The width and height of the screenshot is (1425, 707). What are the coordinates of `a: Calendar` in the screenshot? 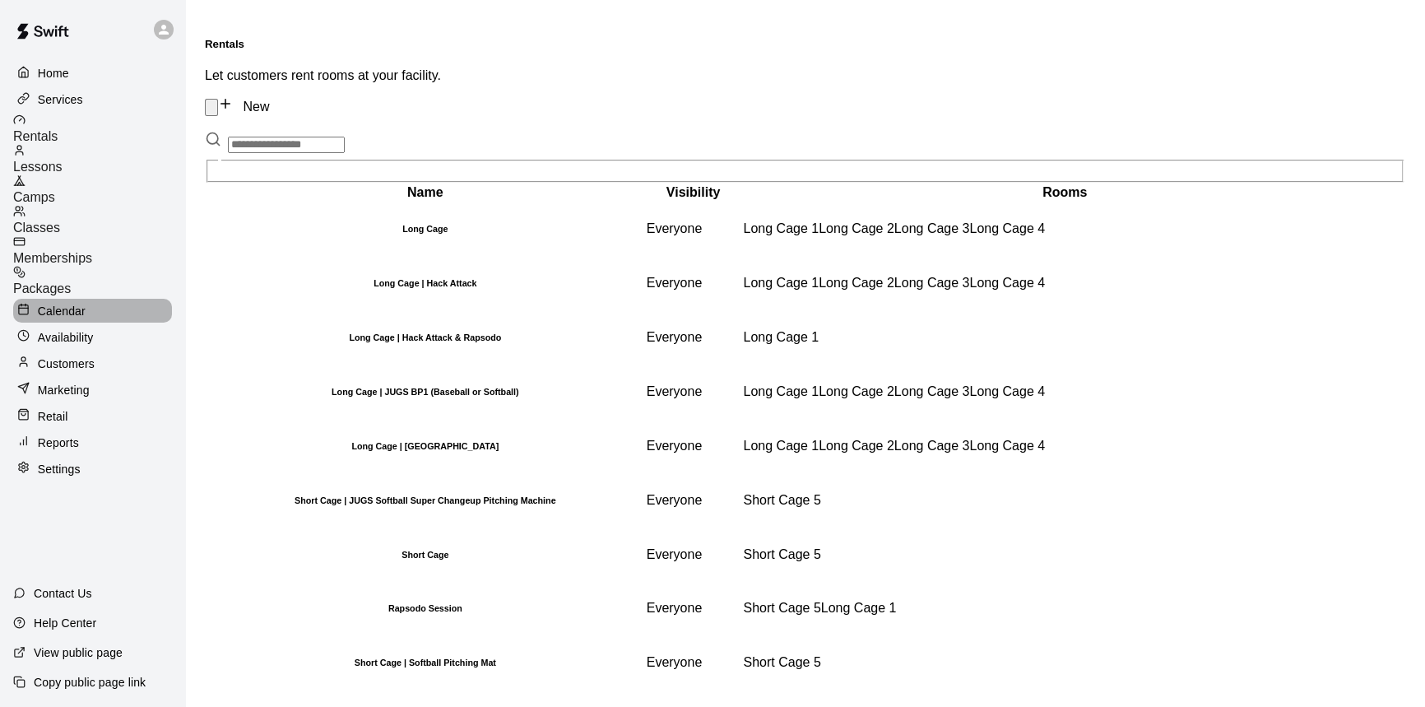 It's located at (92, 311).